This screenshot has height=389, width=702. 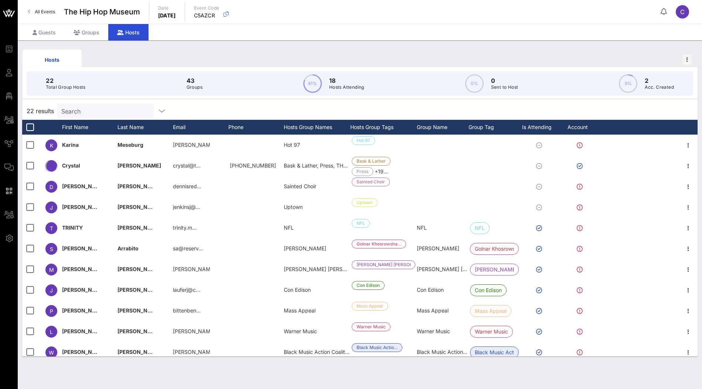 I want to click on p: Event Code, so click(x=206, y=8).